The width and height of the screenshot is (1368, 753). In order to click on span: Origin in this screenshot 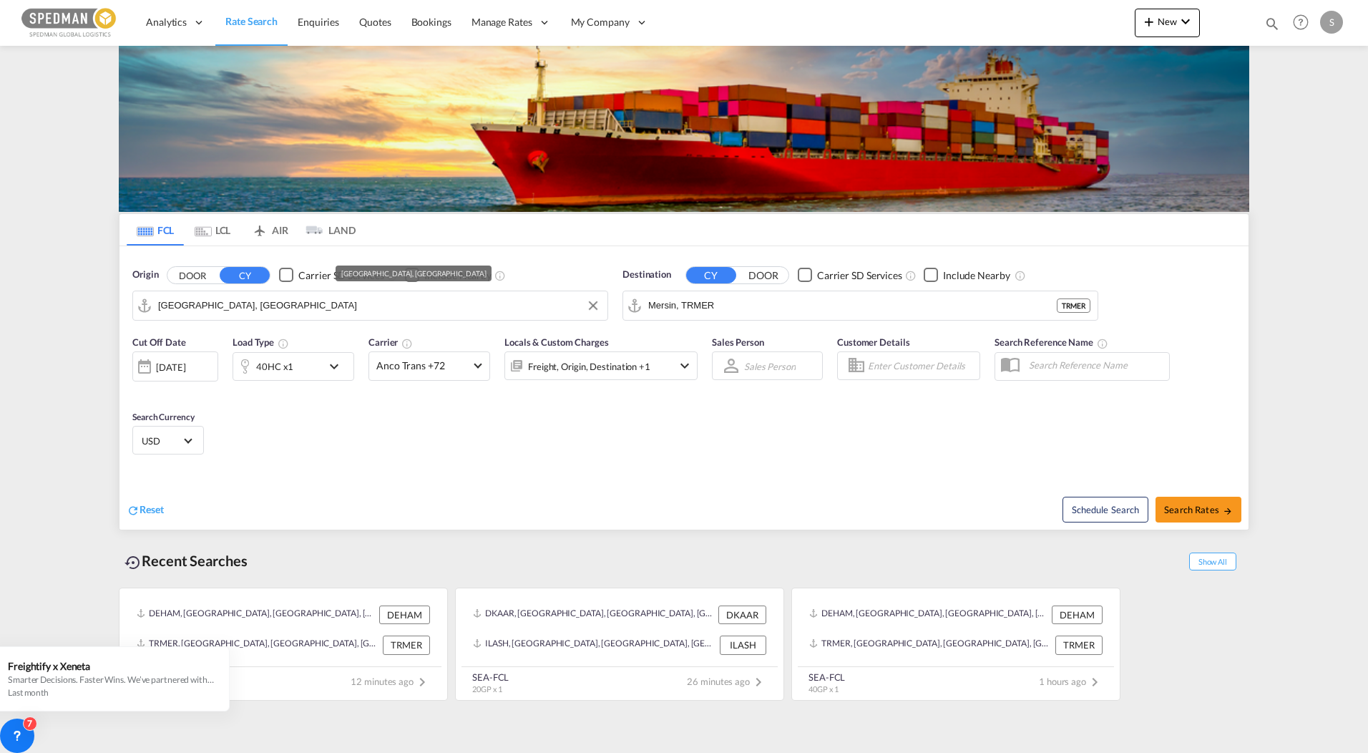, I will do `click(145, 275)`.